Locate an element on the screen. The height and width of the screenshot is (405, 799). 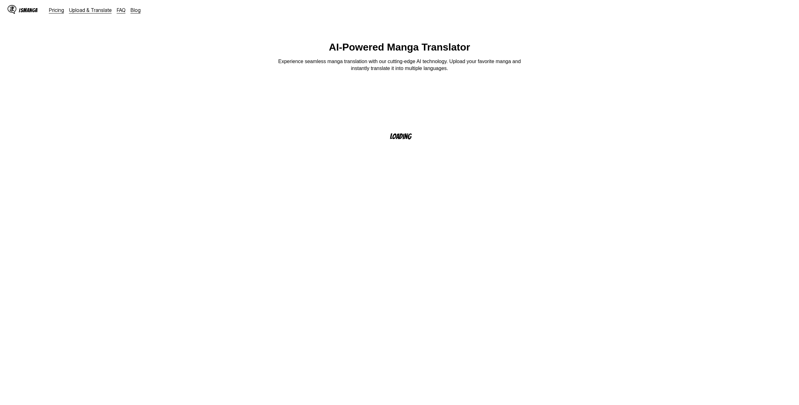
a: Blog is located at coordinates (136, 10).